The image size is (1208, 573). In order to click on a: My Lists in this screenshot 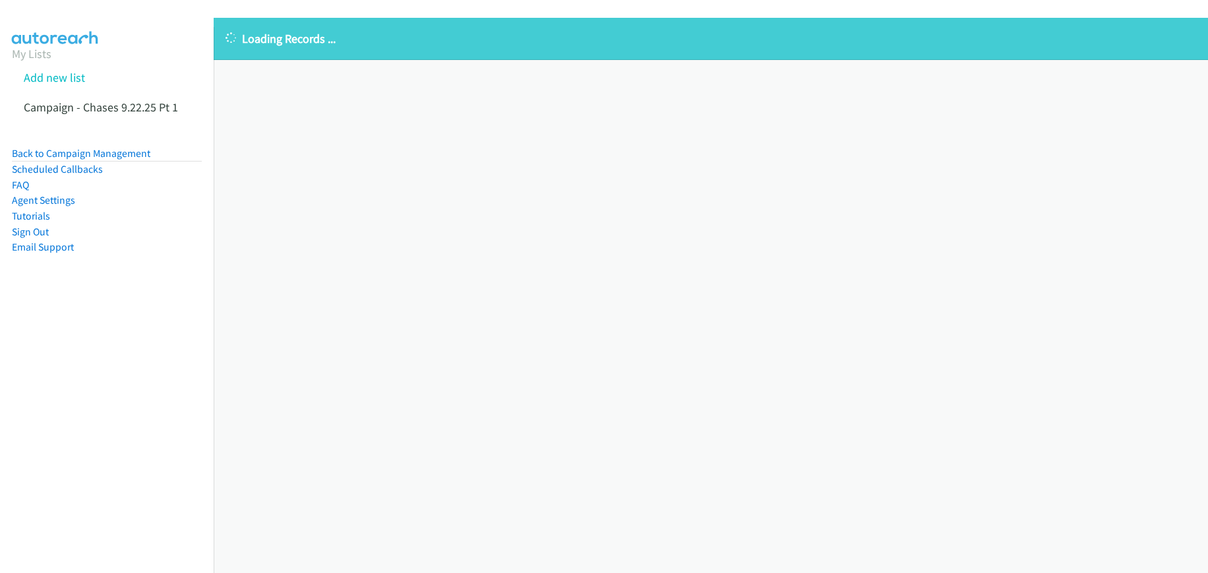, I will do `click(32, 53)`.